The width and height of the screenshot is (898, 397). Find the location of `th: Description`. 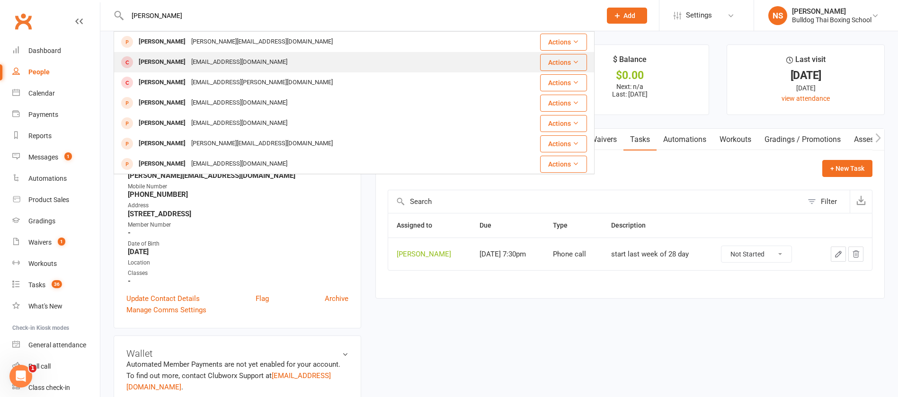

th: Description is located at coordinates (658, 225).